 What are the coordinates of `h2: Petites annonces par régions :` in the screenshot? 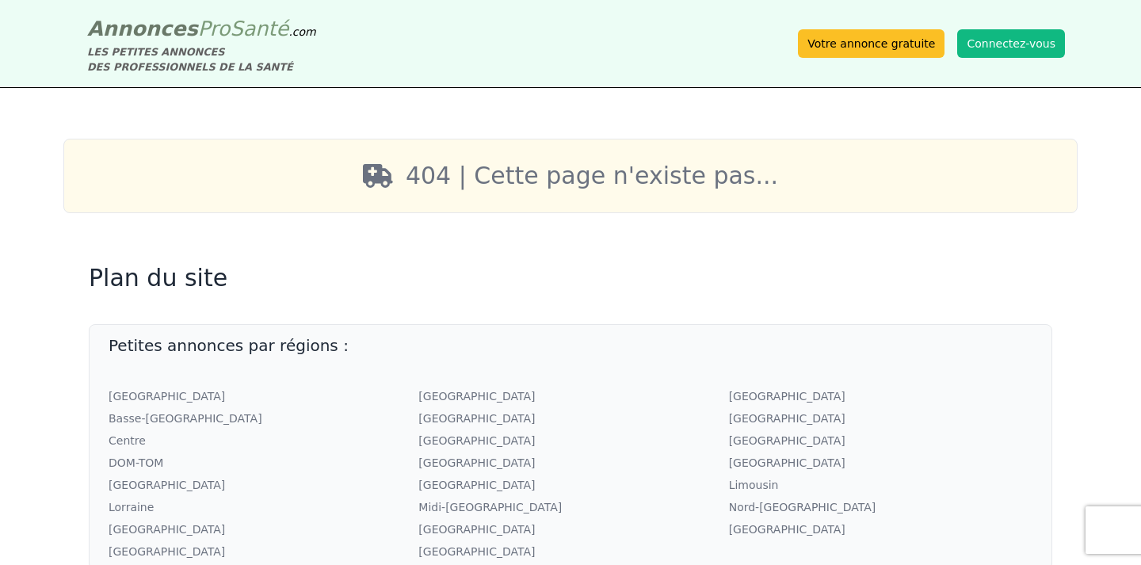 It's located at (571, 346).